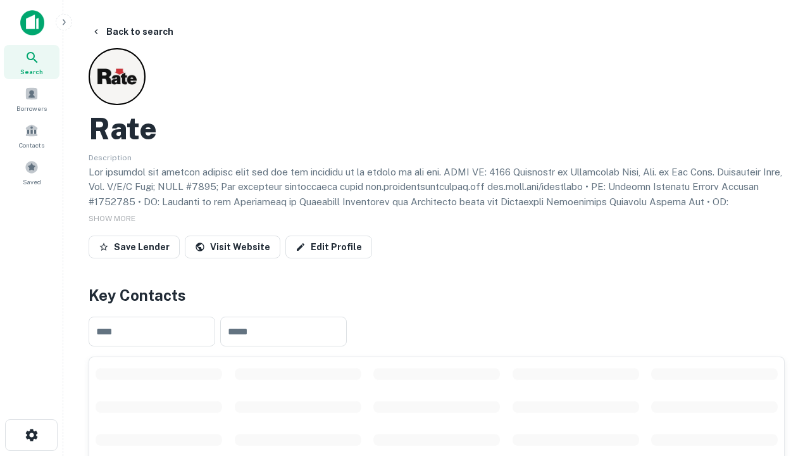 This screenshot has height=456, width=810. What do you see at coordinates (32, 182) in the screenshot?
I see `span: Saved` at bounding box center [32, 182].